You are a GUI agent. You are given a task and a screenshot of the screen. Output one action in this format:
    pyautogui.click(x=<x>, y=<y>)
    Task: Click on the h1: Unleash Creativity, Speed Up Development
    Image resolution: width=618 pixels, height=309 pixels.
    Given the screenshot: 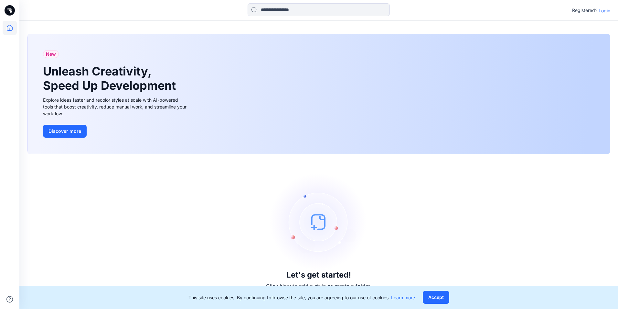 What is the action you would take?
    pyautogui.click(x=111, y=78)
    